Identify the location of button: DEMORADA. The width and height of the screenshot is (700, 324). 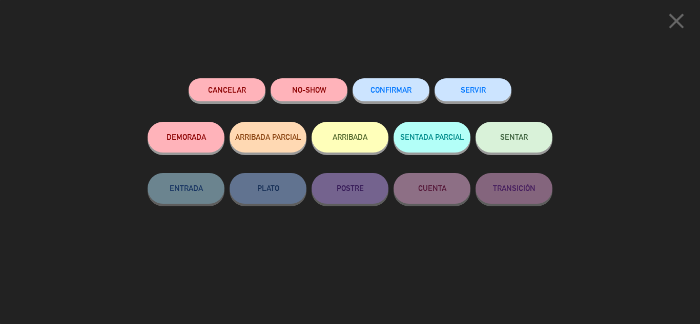
(186, 137).